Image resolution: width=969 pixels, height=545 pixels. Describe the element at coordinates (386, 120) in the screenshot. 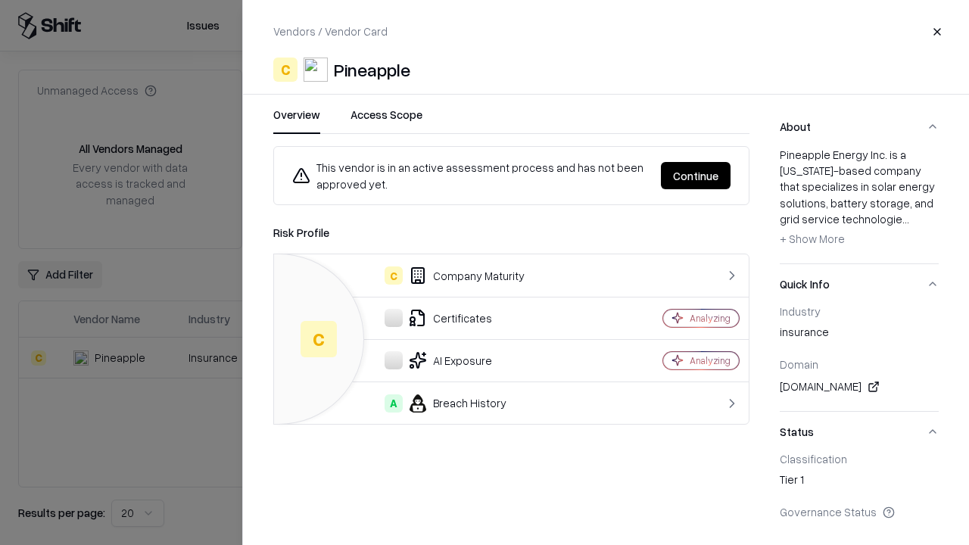

I see `button: Access Scope` at that location.